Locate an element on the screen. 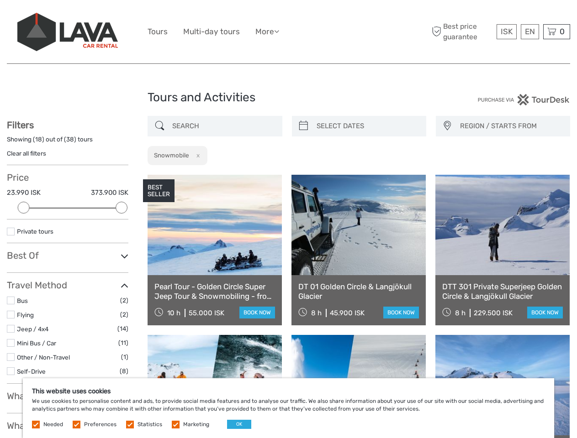 This screenshot has height=438, width=577. div: 229.500 ISK is located at coordinates (493, 313).